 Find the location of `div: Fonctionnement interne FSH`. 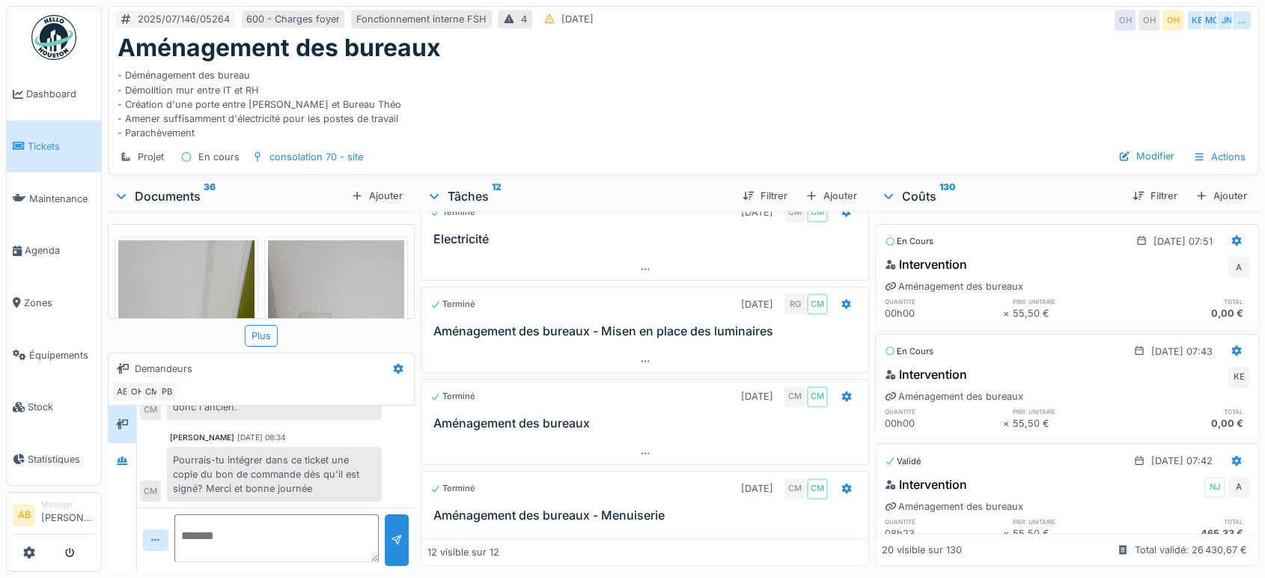

div: Fonctionnement interne FSH is located at coordinates (421, 19).